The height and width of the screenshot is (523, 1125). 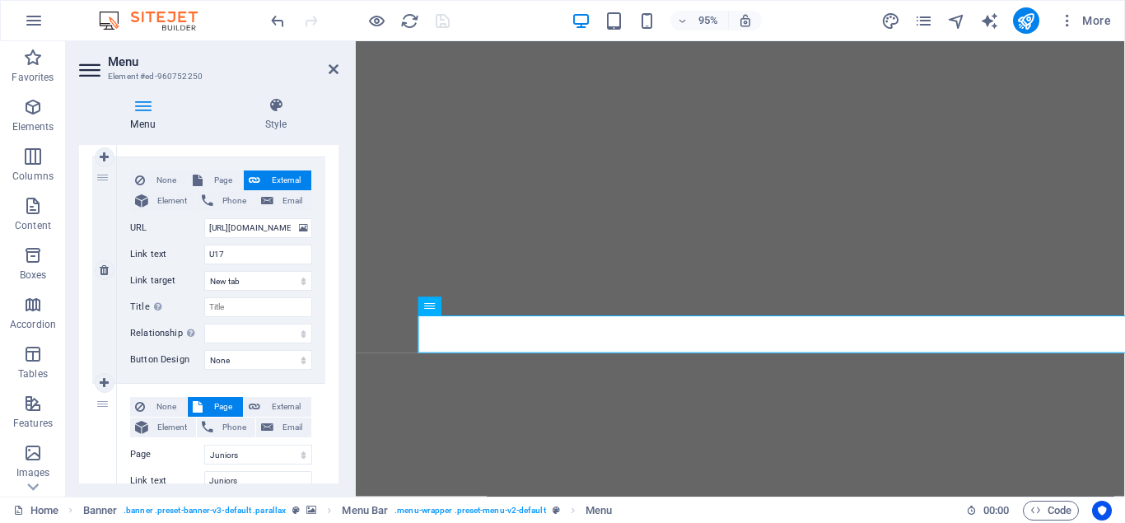 I want to click on button: design, so click(x=891, y=21).